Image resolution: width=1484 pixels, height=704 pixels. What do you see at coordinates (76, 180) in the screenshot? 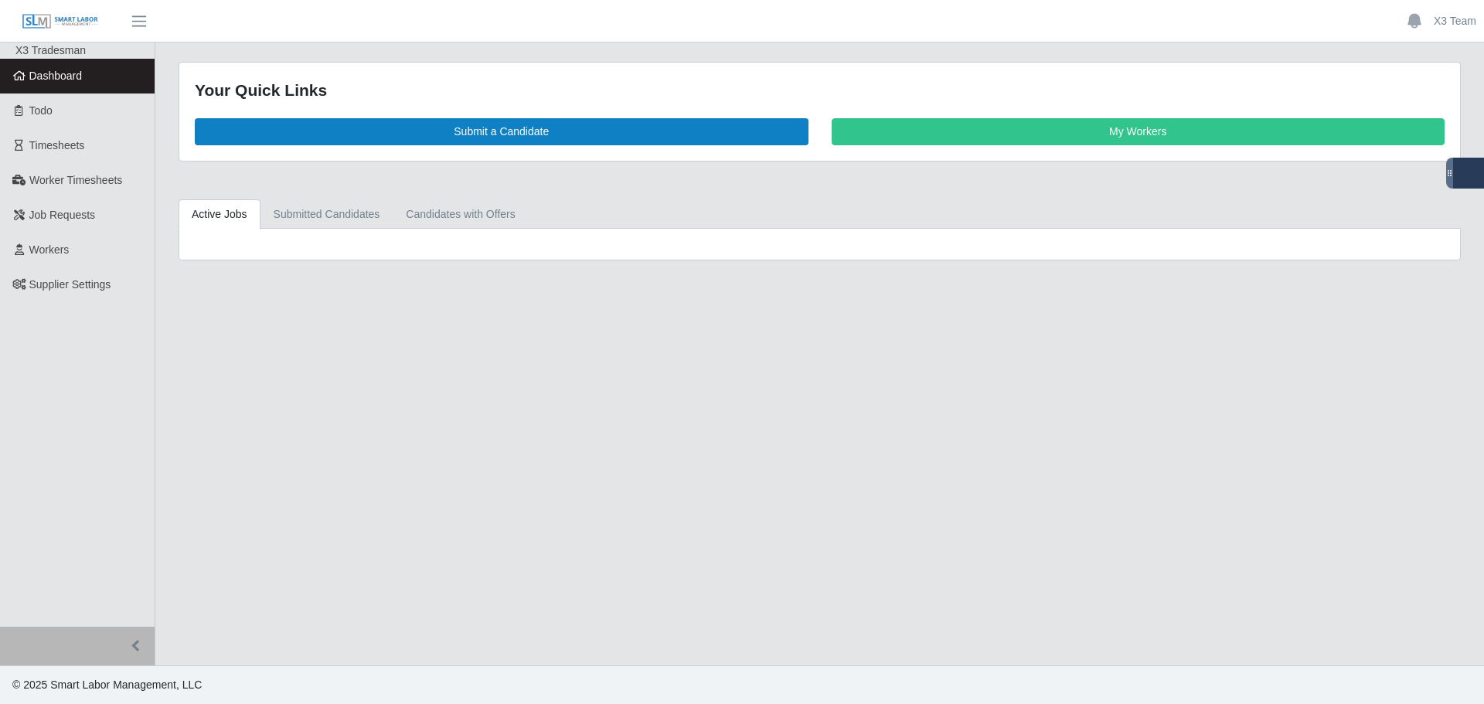
I see `span: Worker Timesheets` at bounding box center [76, 180].